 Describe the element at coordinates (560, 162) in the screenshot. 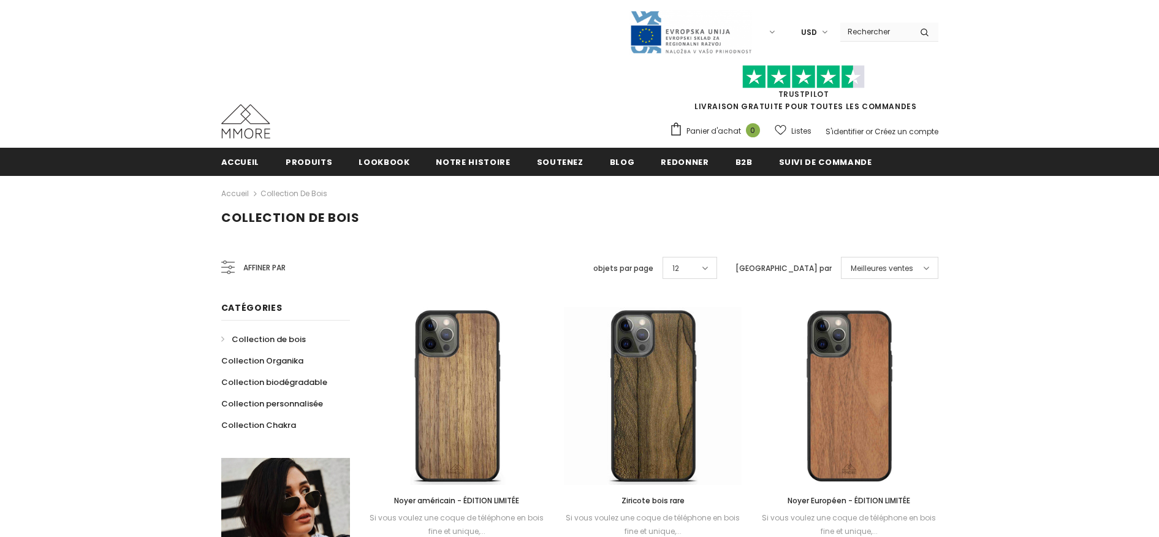

I see `span: soutenez` at that location.